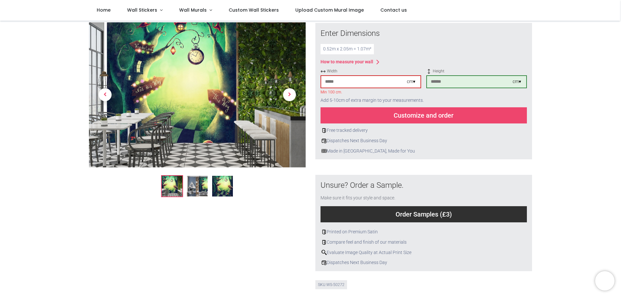 The height and width of the screenshot is (297, 621). I want to click on div: Printed on Premium Satin, so click(424, 232).